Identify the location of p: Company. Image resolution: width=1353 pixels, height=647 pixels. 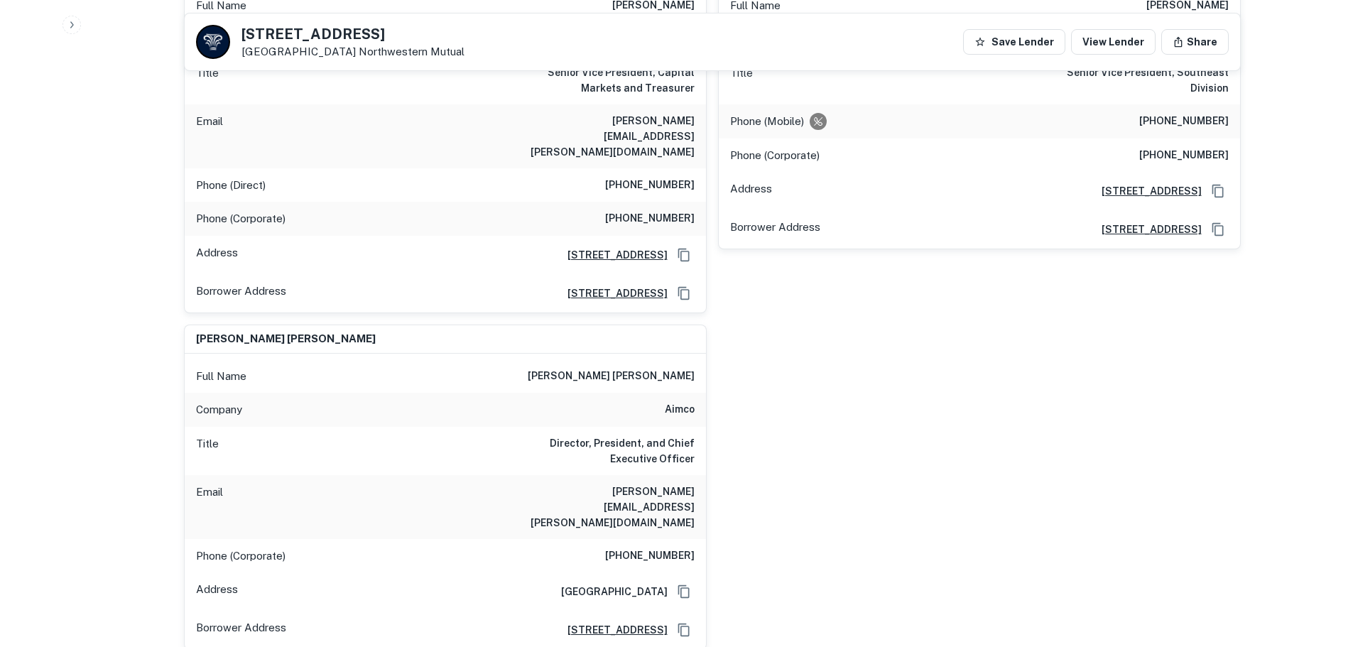
(219, 410).